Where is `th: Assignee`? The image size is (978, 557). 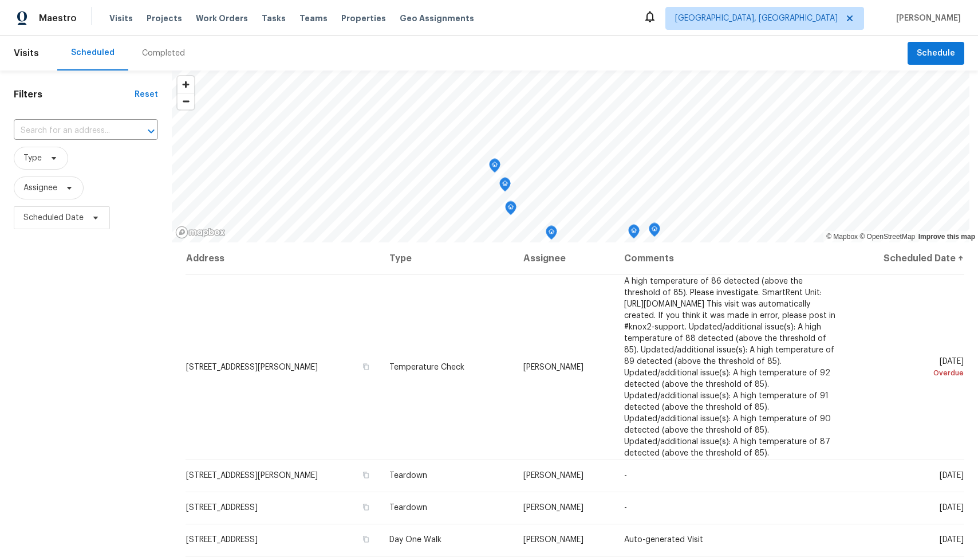 th: Assignee is located at coordinates (565, 258).